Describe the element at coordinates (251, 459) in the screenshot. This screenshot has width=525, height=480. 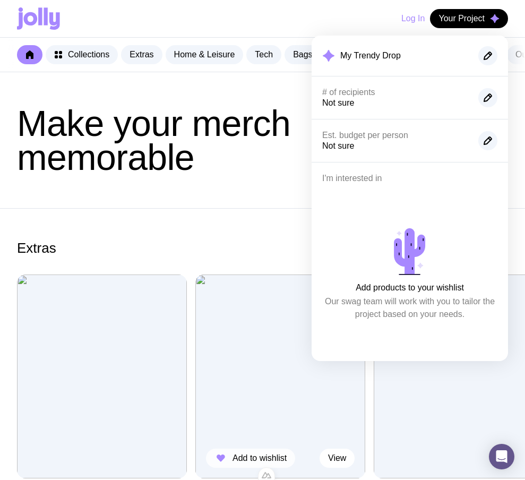
I see `button: Add to wishlist` at that location.